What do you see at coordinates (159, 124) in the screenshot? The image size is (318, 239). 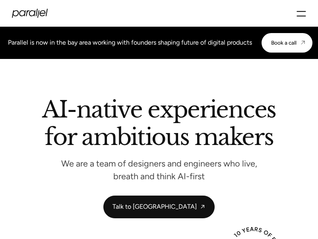 I see `h2: AI-native experiences for ambitious makers` at bounding box center [159, 124].